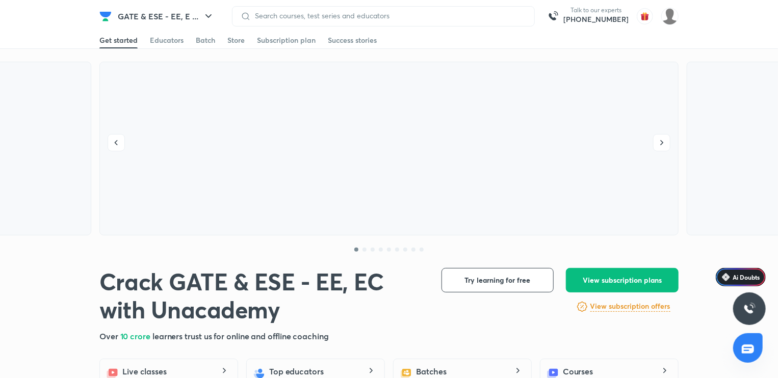  Describe the element at coordinates (286, 40) in the screenshot. I see `a: Subscription plan` at that location.